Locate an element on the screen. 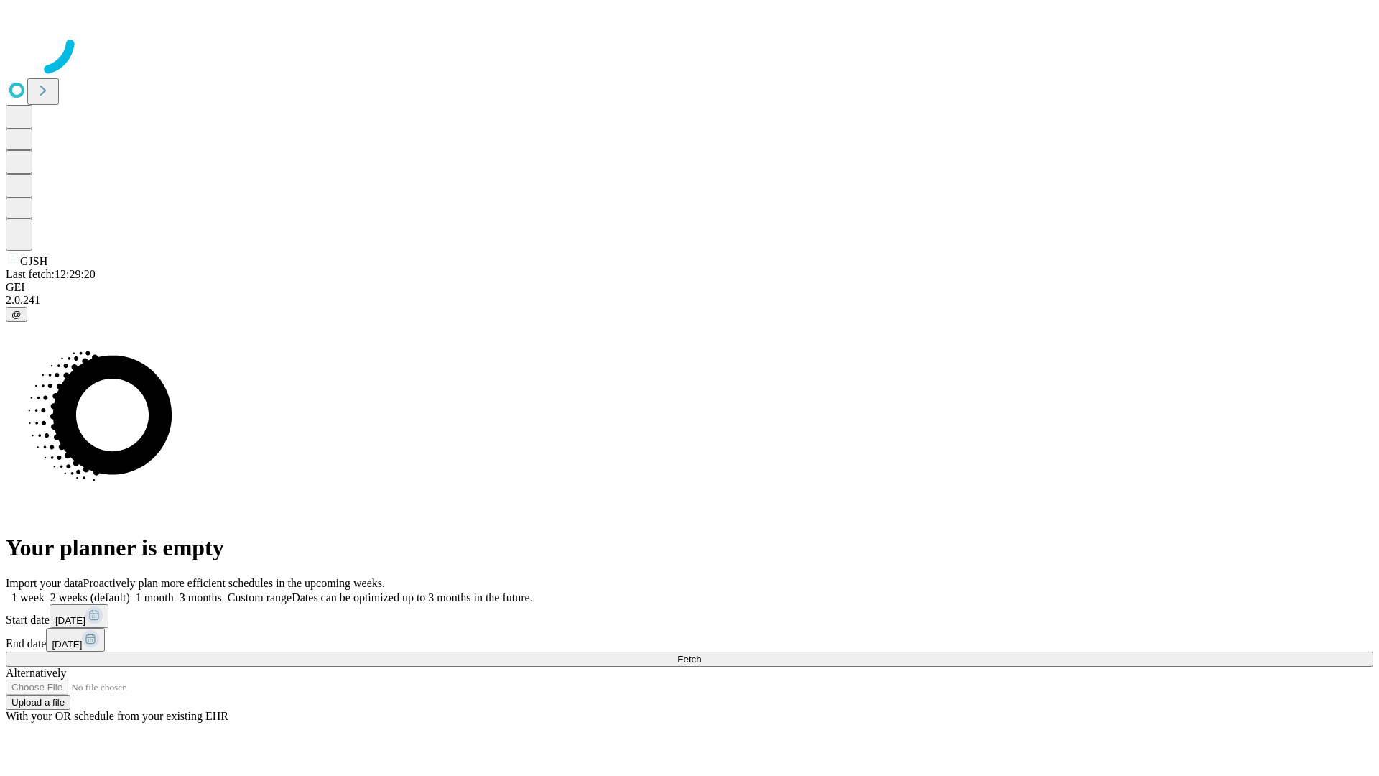  span: 1 week is located at coordinates (28, 597).